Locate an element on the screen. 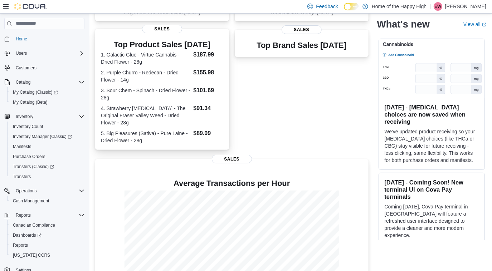 The height and width of the screenshot is (271, 492). a: Manifests is located at coordinates (22, 147).